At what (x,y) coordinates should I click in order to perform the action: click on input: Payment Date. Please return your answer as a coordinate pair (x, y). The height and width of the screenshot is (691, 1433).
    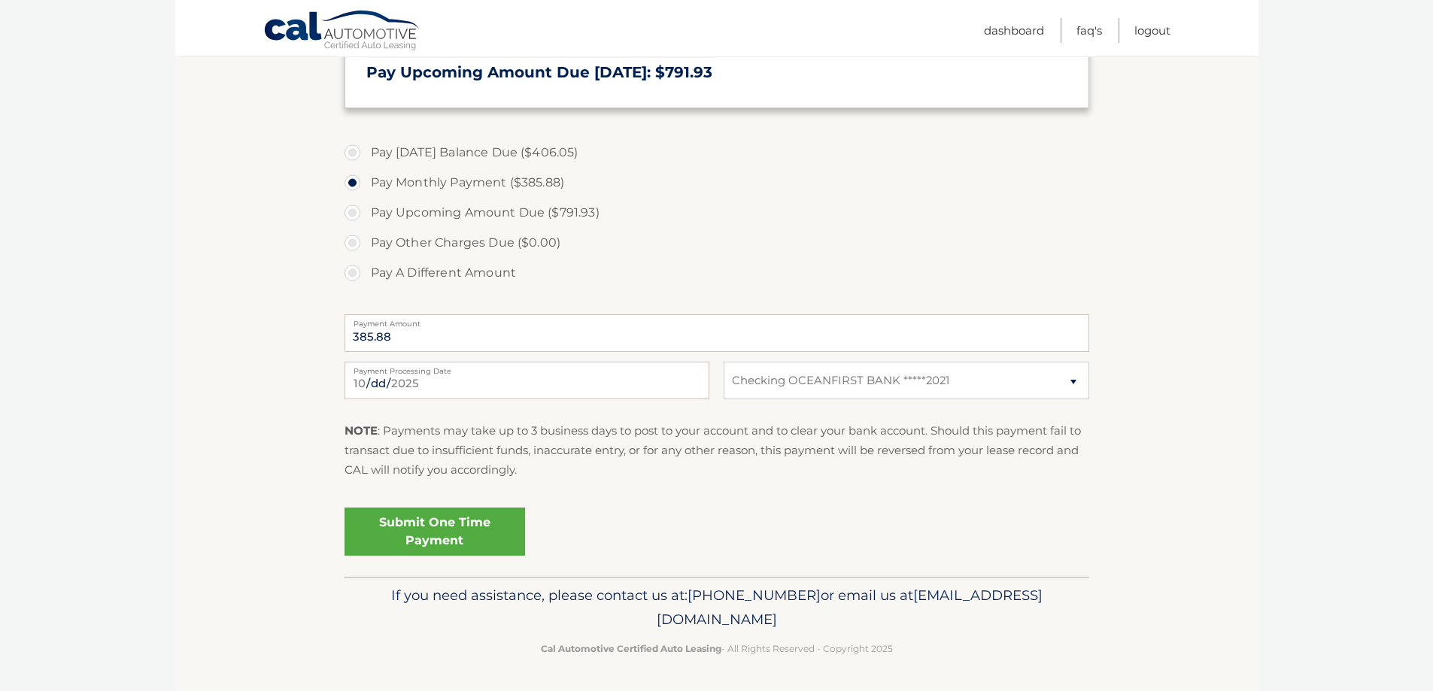
    Looking at the image, I should click on (526, 381).